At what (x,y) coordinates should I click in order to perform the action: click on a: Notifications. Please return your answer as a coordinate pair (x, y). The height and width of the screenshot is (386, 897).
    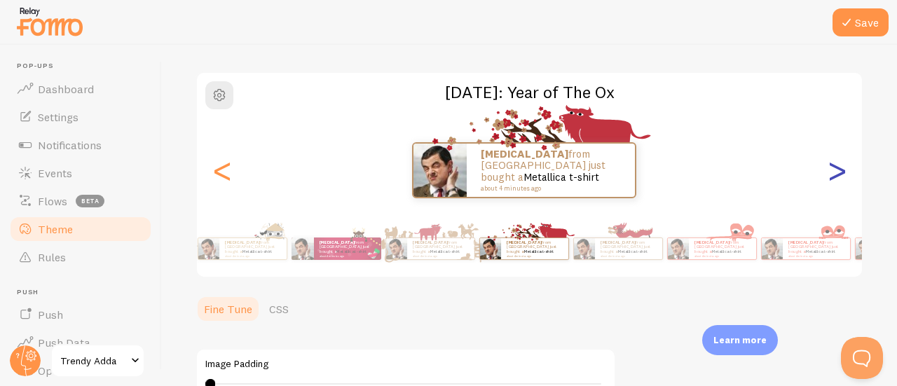
    Looking at the image, I should click on (81, 145).